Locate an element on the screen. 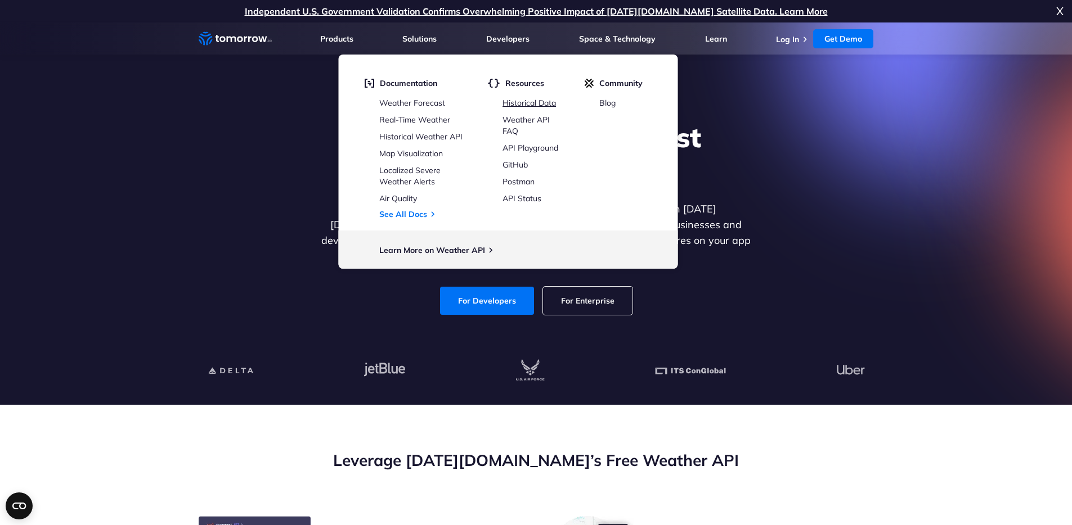 This screenshot has width=1072, height=525. a: Learn More on Weather API is located at coordinates (432, 250).